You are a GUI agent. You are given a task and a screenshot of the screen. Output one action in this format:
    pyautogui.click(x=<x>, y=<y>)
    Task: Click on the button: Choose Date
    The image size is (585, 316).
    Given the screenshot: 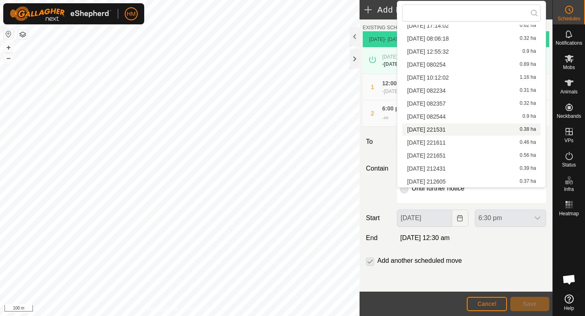 What is the action you would take?
    pyautogui.click(x=460, y=218)
    